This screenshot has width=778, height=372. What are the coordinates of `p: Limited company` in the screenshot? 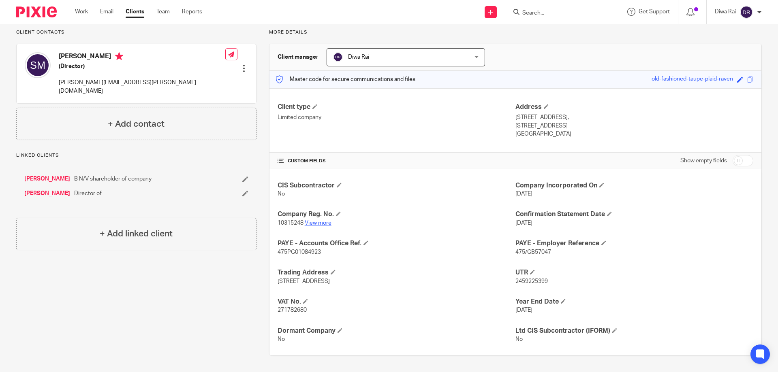 It's located at (396, 117).